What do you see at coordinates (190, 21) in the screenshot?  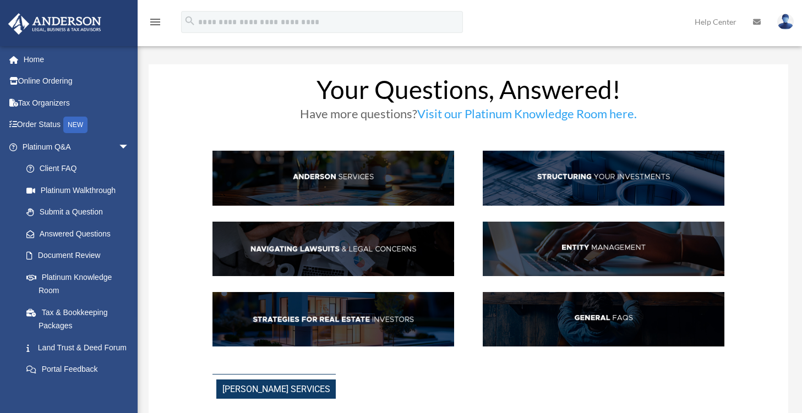 I see `i: search` at bounding box center [190, 21].